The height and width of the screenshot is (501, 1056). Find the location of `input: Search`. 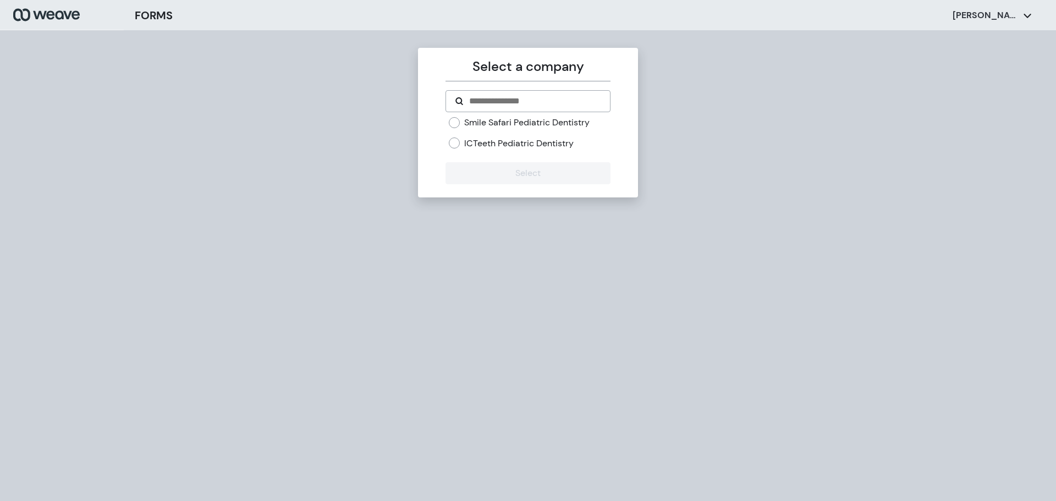

input: Search is located at coordinates (534, 101).